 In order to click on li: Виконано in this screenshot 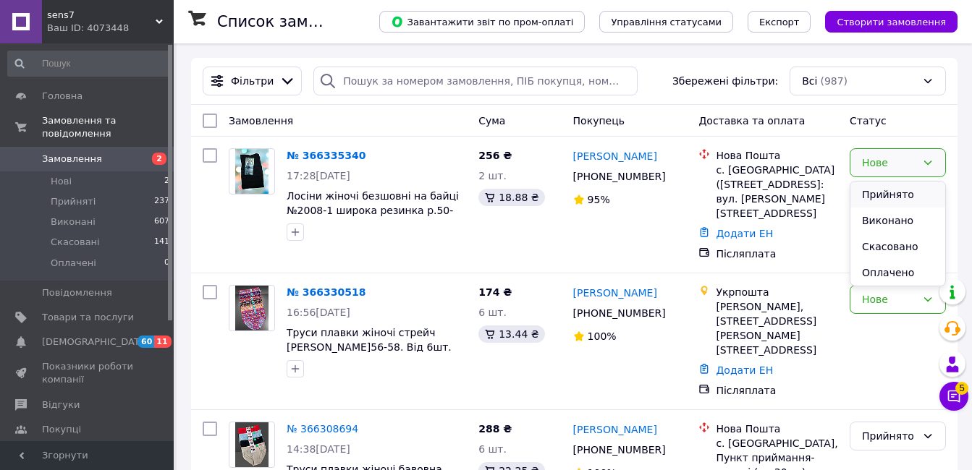, I will do `click(897, 221)`.